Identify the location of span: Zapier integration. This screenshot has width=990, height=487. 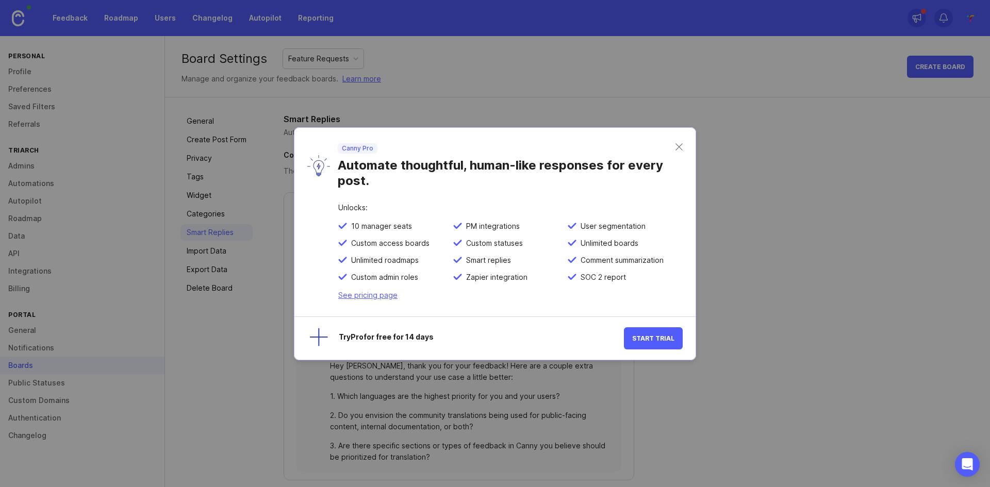
(494, 277).